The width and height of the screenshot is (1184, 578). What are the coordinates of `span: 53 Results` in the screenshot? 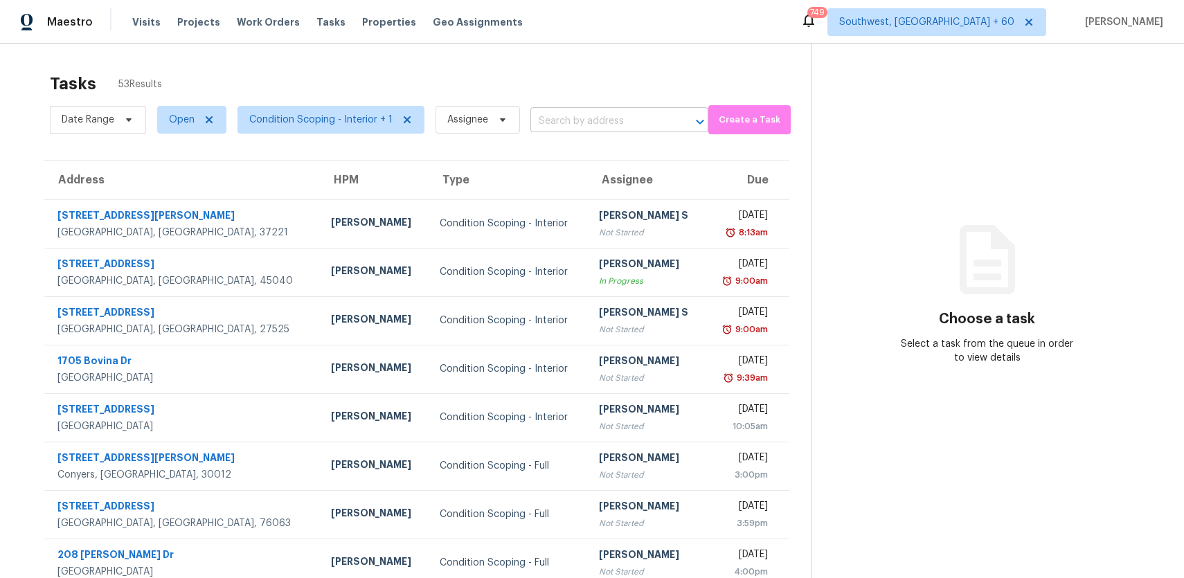 It's located at (140, 84).